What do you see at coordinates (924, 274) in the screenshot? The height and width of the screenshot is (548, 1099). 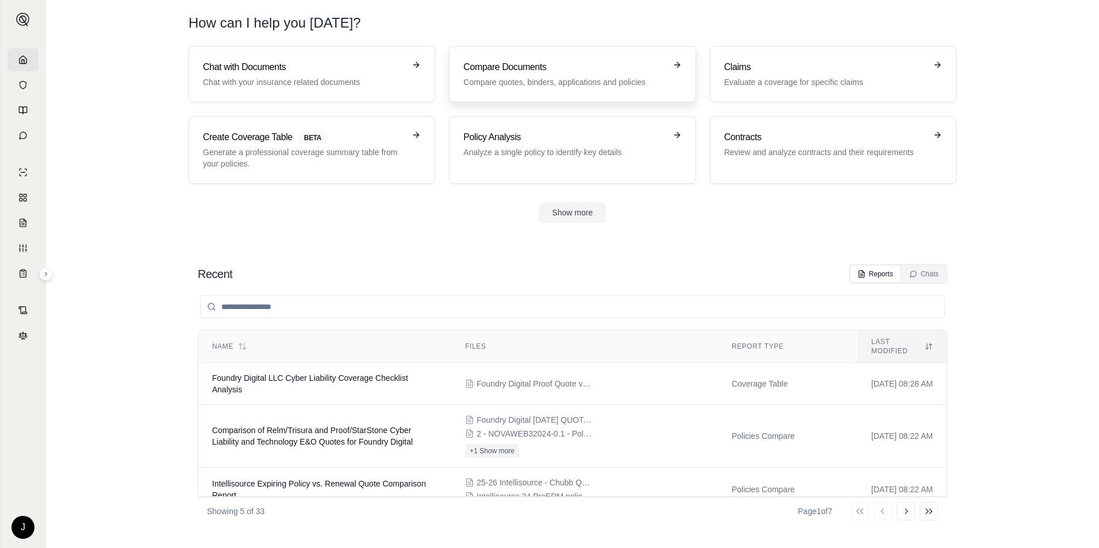 I see `button: Chats` at bounding box center [924, 274].